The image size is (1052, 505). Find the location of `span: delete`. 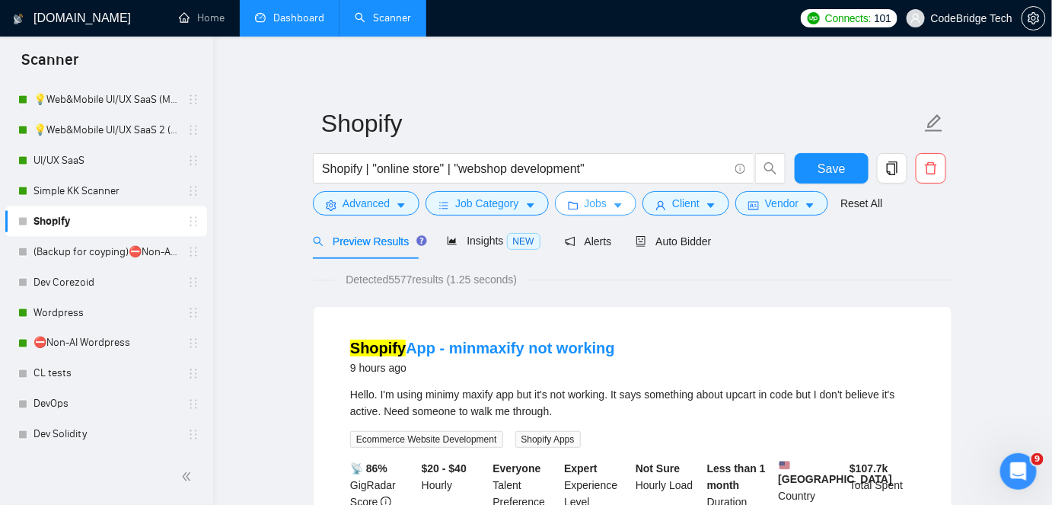

span: delete is located at coordinates (931, 168).